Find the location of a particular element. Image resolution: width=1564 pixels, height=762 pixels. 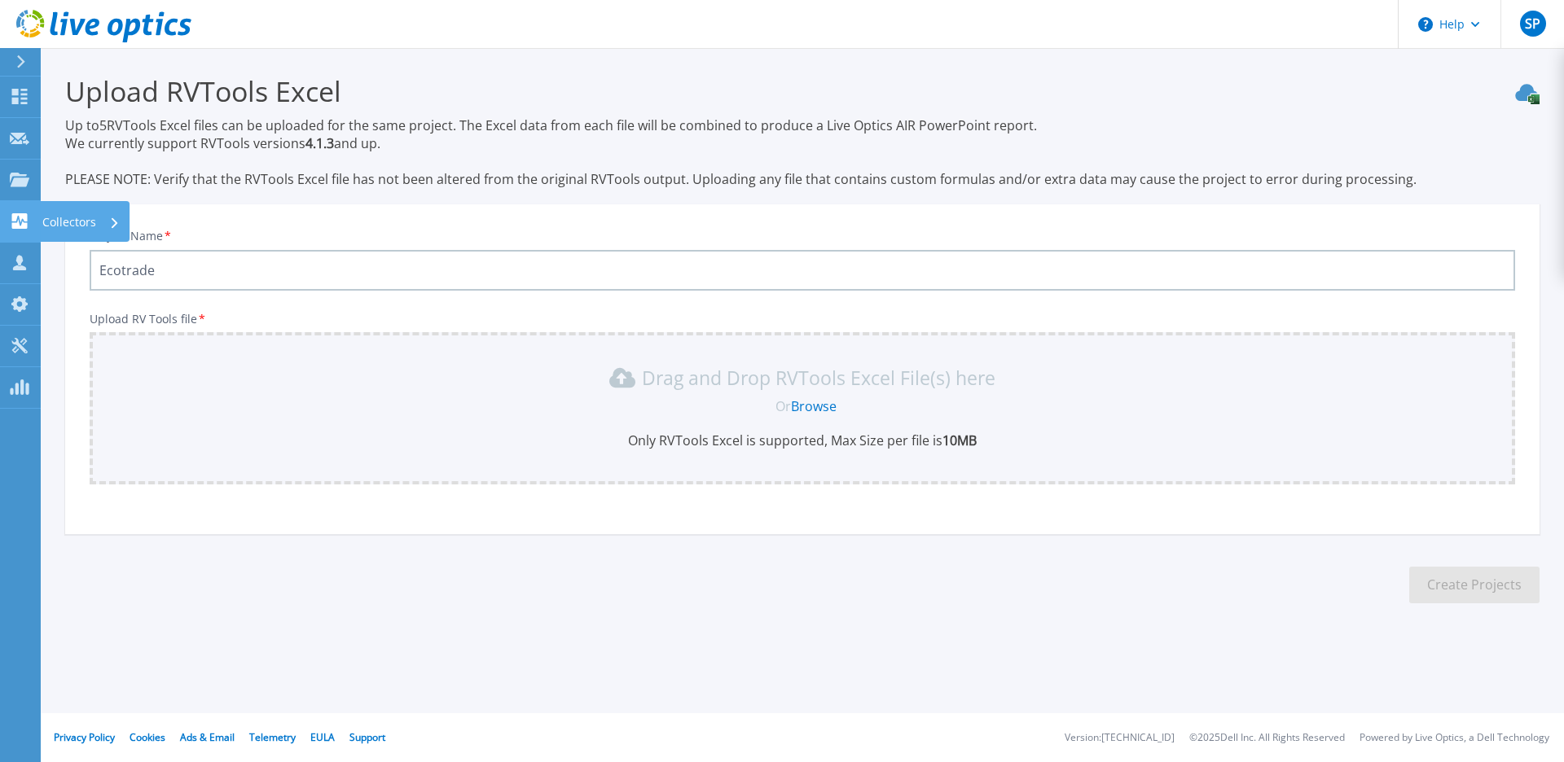

label: Project Name is located at coordinates (131, 236).